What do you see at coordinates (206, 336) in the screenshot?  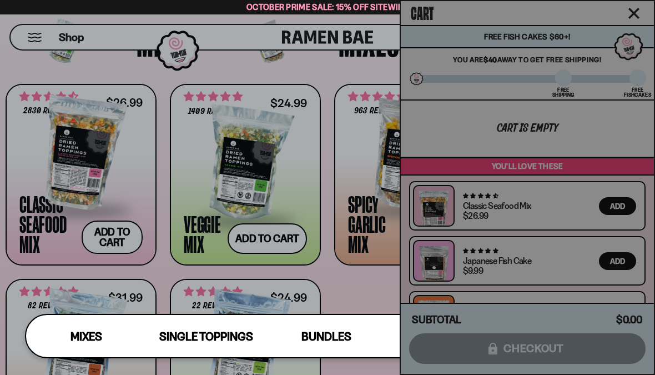 I see `span: Single Toppings` at bounding box center [206, 336].